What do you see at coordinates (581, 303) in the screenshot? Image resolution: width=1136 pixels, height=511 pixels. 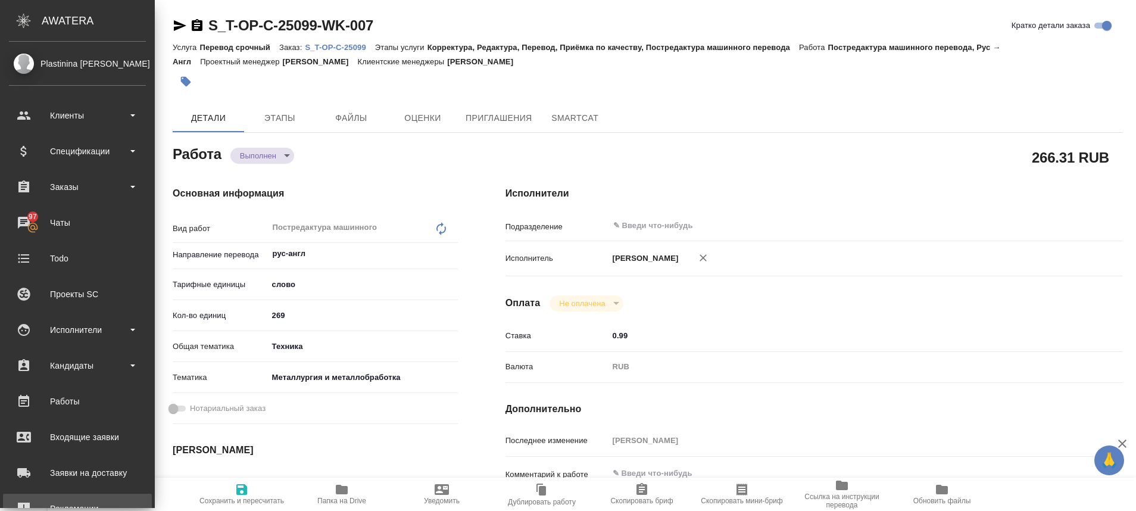 I see `button: Не оплачена` at bounding box center [581, 303].